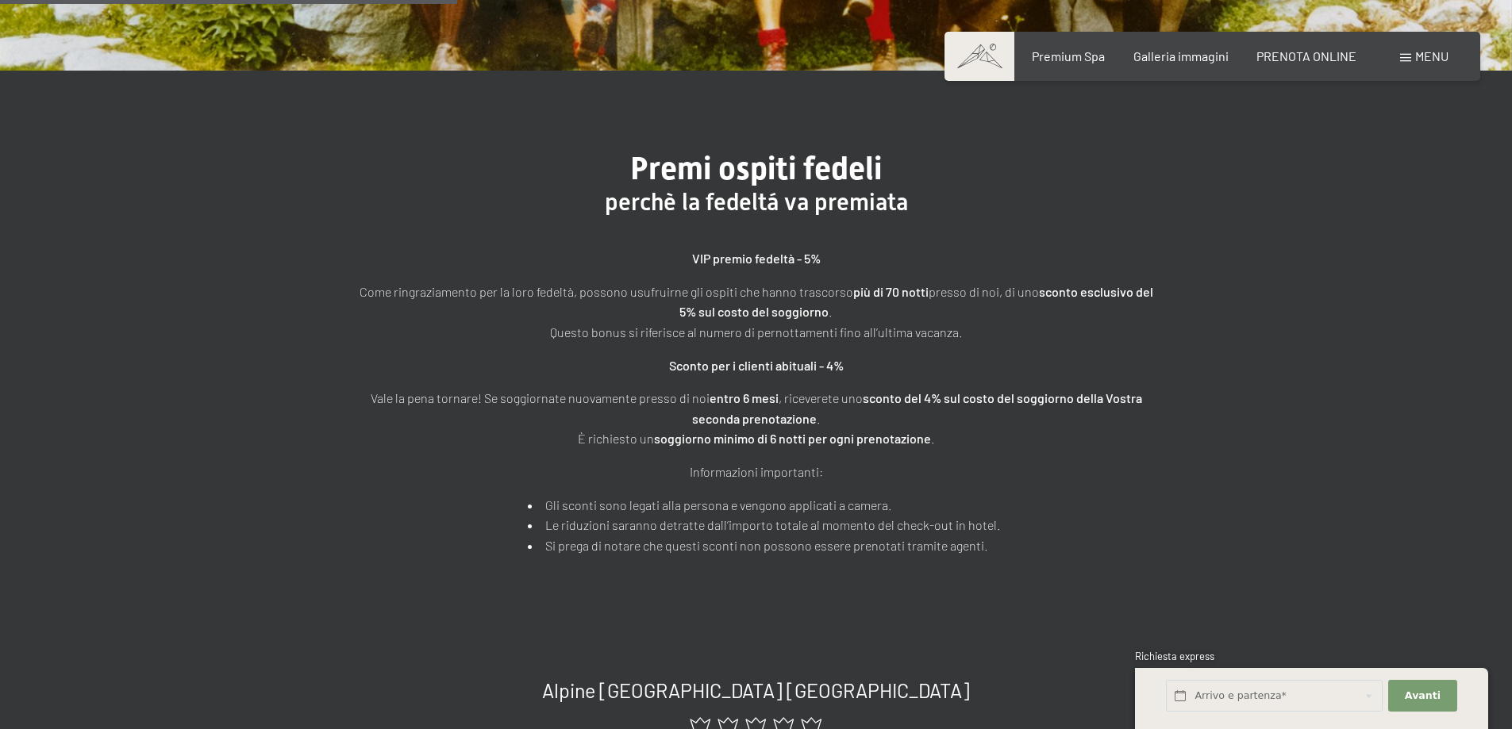 This screenshot has width=1512, height=729. Describe the element at coordinates (890, 291) in the screenshot. I see `strong: più di 70 notti` at that location.